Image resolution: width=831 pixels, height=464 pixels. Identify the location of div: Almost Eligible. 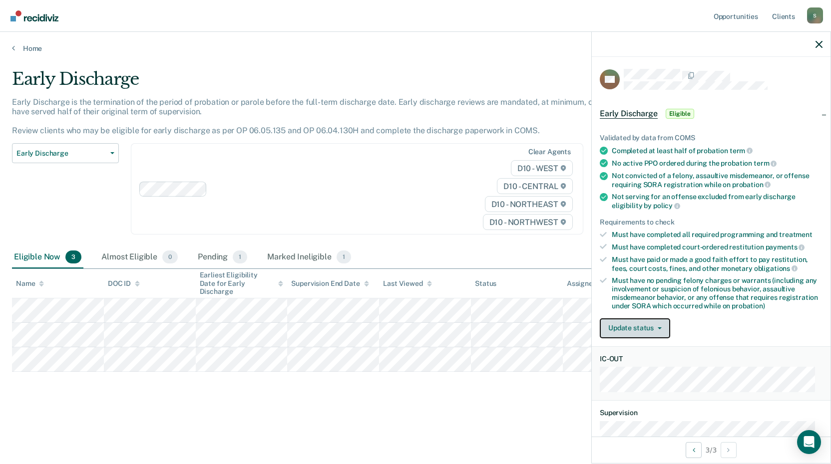
(139, 258).